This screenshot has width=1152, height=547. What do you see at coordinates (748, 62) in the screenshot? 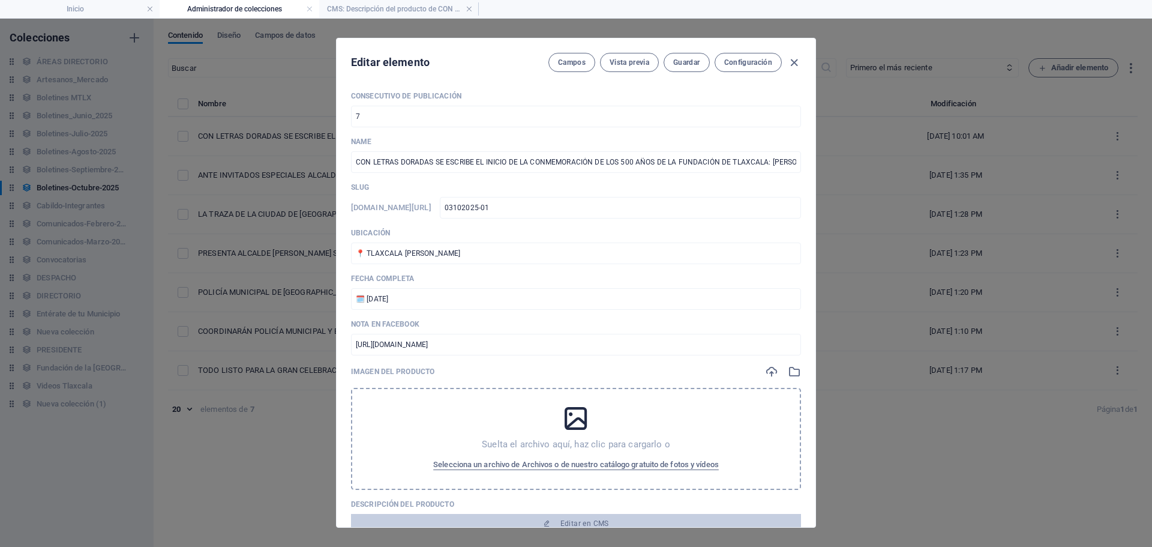
I see `button: Configuración` at bounding box center [748, 62].